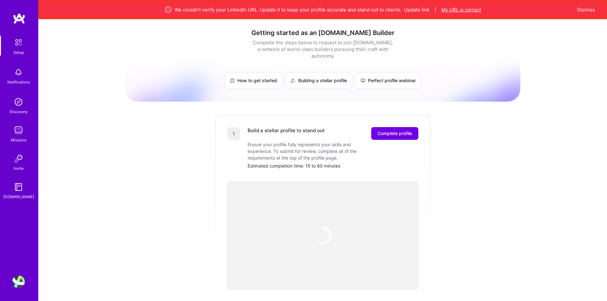 The height and width of the screenshot is (301, 607). Describe the element at coordinates (18, 42) in the screenshot. I see `img: setup` at that location.